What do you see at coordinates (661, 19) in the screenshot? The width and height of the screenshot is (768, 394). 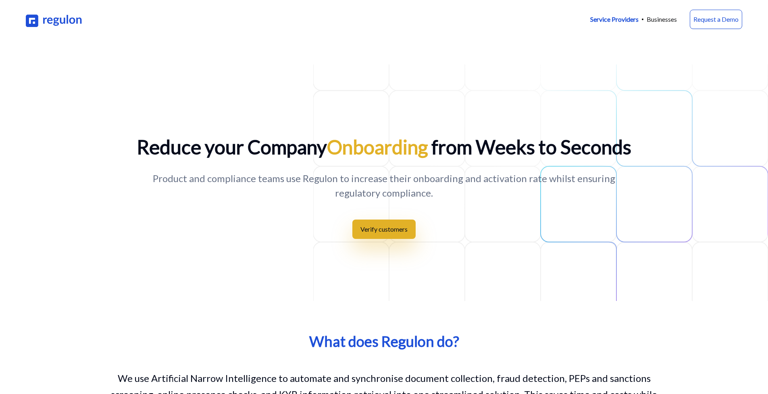 I see `p: Businesses` at bounding box center [661, 19].